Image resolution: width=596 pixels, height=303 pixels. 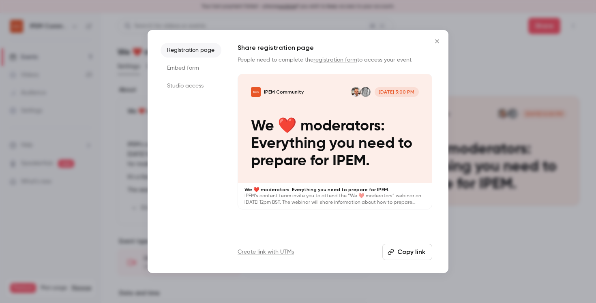 What do you see at coordinates (191, 68) in the screenshot?
I see `li: Embed form` at bounding box center [191, 68].